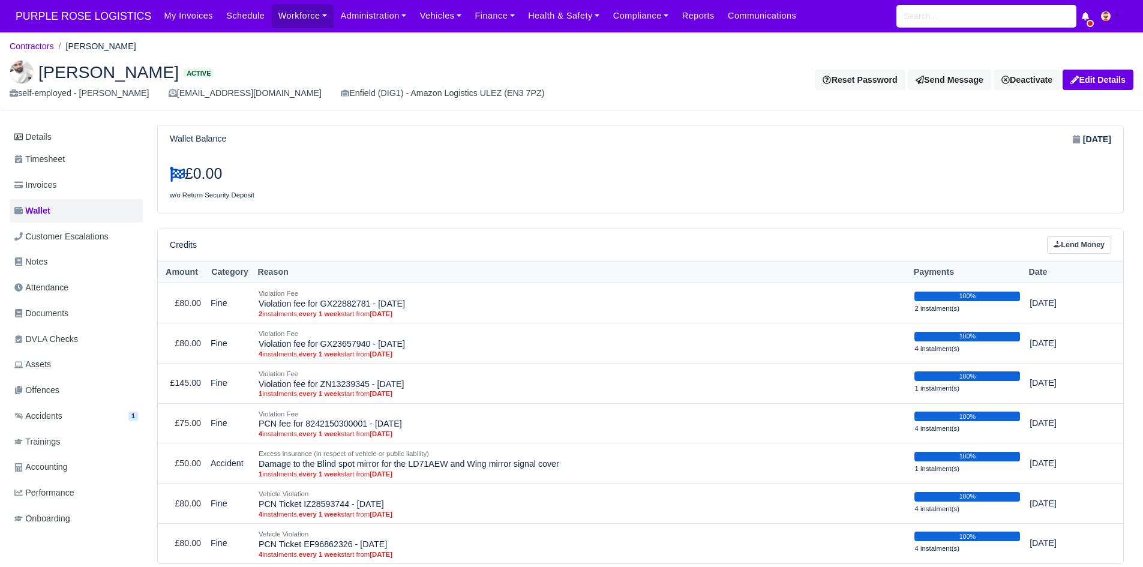  Describe the element at coordinates (76, 236) in the screenshot. I see `a: Customer Escalations` at that location.